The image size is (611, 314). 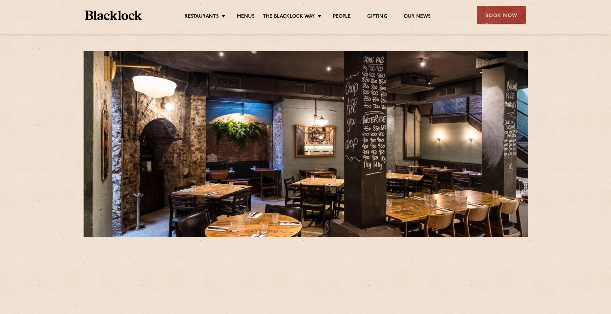 I want to click on div: Book Now, so click(x=502, y=15).